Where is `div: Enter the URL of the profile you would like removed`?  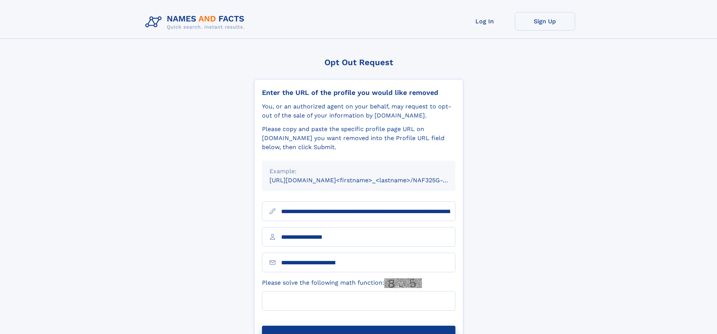 div: Enter the URL of the profile you would like removed is located at coordinates (358, 93).